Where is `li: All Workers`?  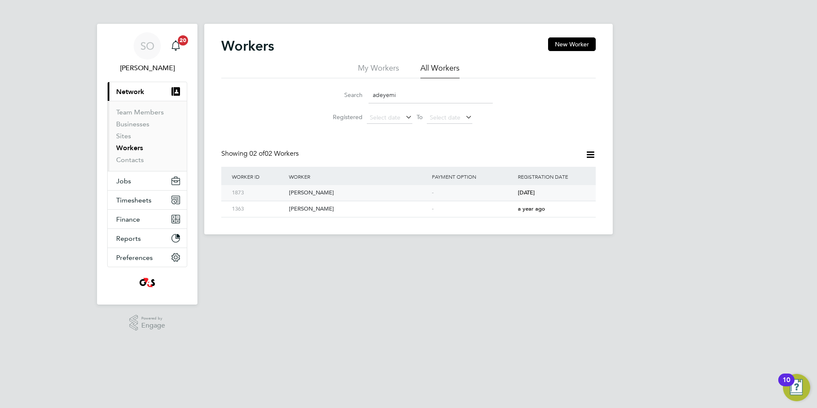
li: All Workers is located at coordinates (440, 71).